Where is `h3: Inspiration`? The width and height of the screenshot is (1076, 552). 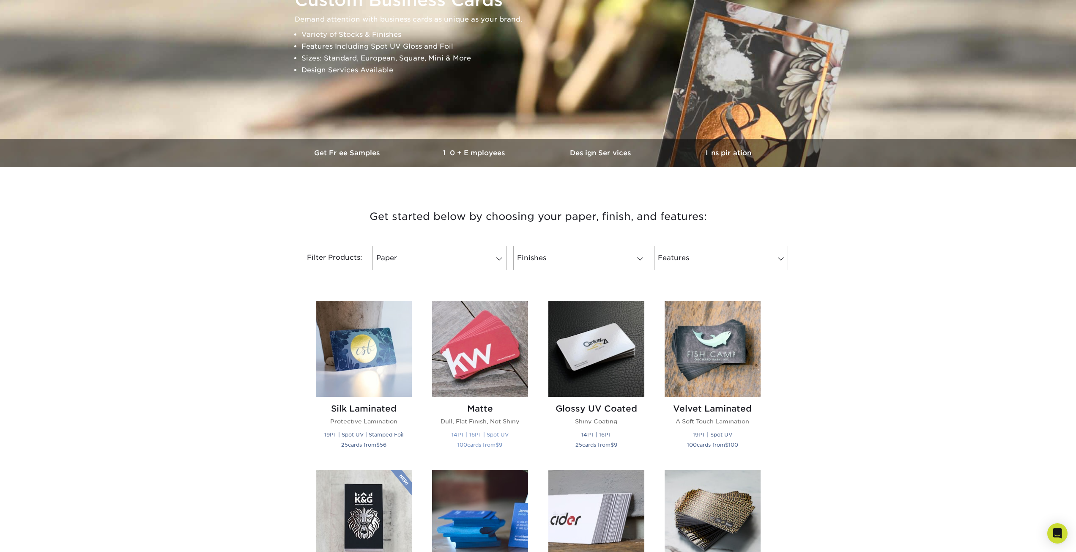 h3: Inspiration is located at coordinates (728, 153).